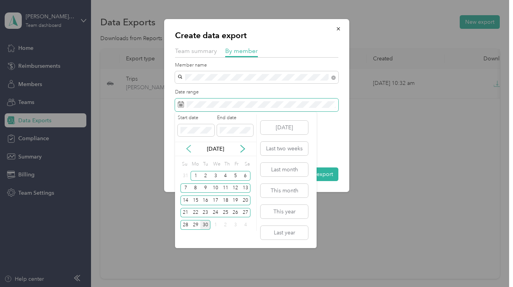 The height and width of the screenshot is (287, 513). I want to click on div: 21, so click(186, 212).